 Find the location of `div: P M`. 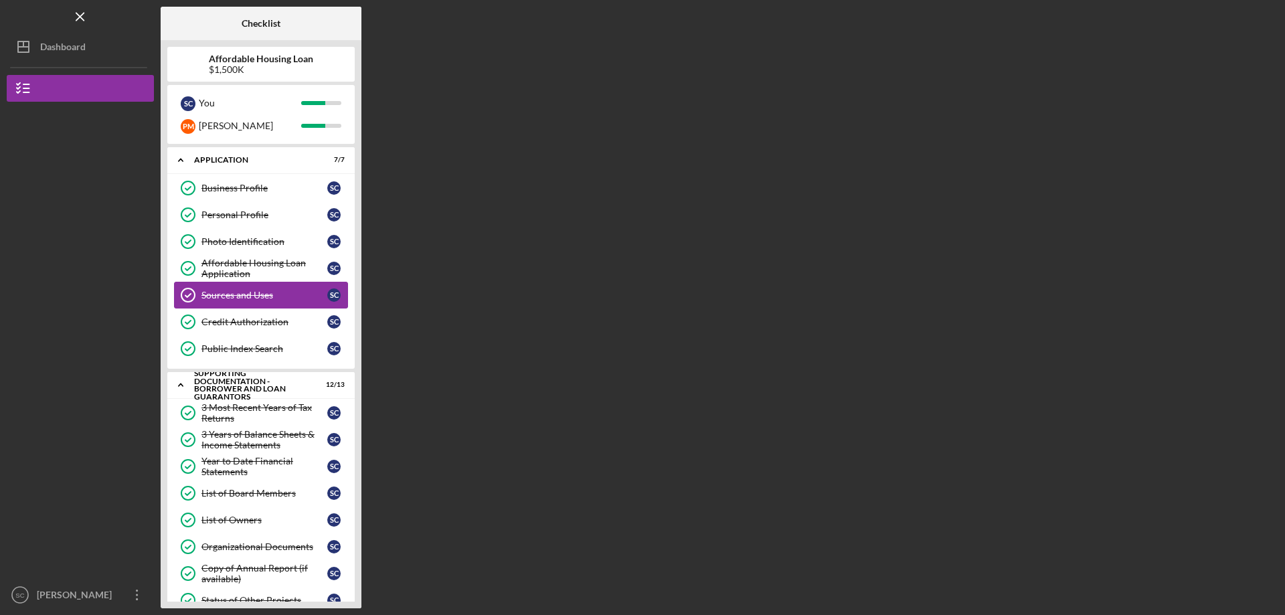

div: P M is located at coordinates (188, 126).